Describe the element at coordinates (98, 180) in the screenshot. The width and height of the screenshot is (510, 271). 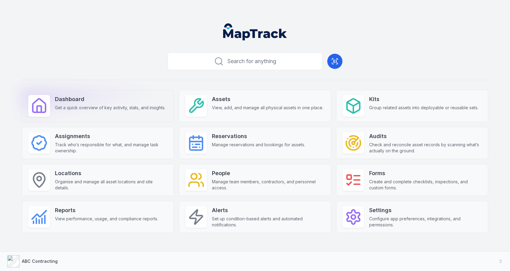
I see `a: LocationsOrganise and manage all asset locations and site details.` at that location.